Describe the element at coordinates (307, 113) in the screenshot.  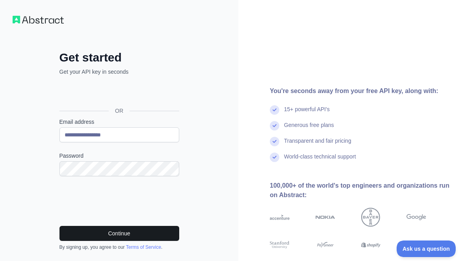
I see `div: 15+ powerful API's` at that location.